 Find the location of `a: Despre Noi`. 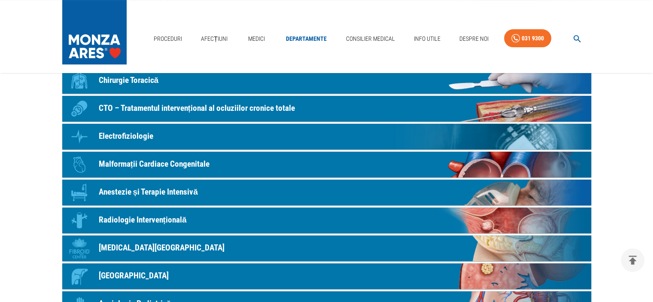

a: Despre Noi is located at coordinates (474, 39).